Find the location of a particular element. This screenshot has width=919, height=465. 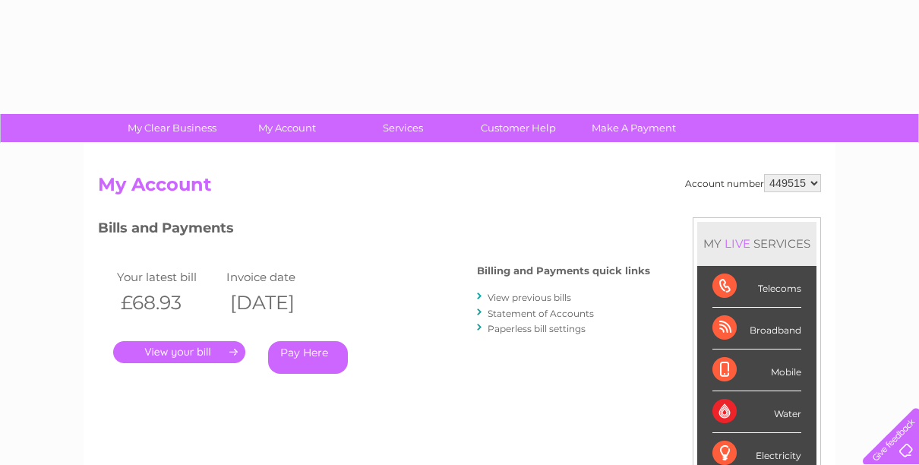

div: LIVE is located at coordinates (738, 243).